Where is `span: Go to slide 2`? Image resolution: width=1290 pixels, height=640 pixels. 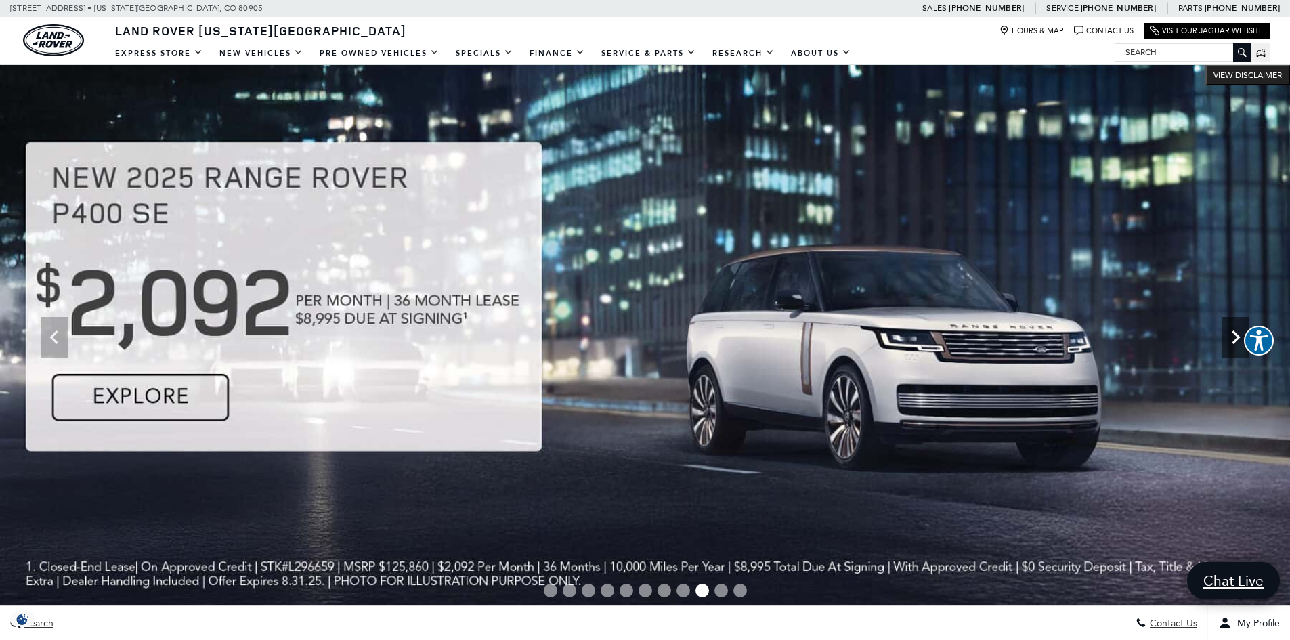 span: Go to slide 2 is located at coordinates (570, 591).